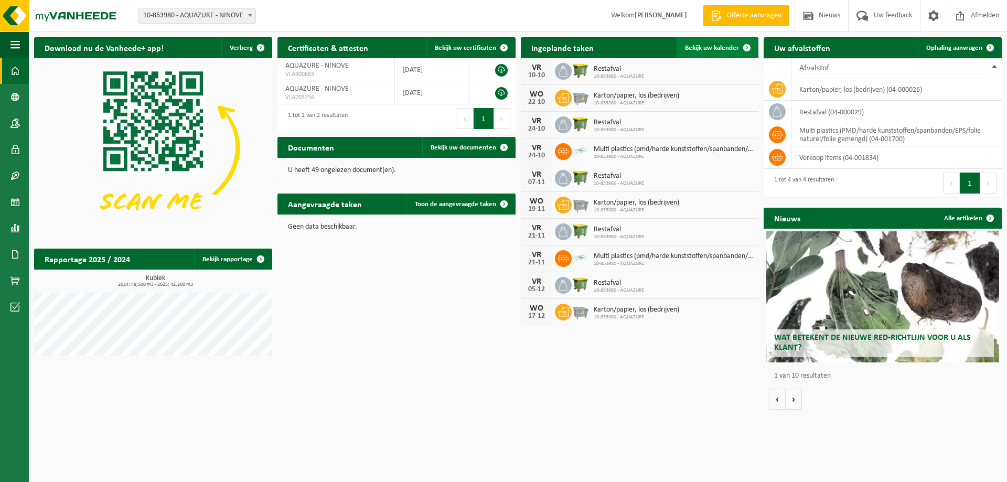 Image resolution: width=1007 pixels, height=482 pixels. Describe the element at coordinates (536, 76) in the screenshot. I see `div: 10-10` at that location.